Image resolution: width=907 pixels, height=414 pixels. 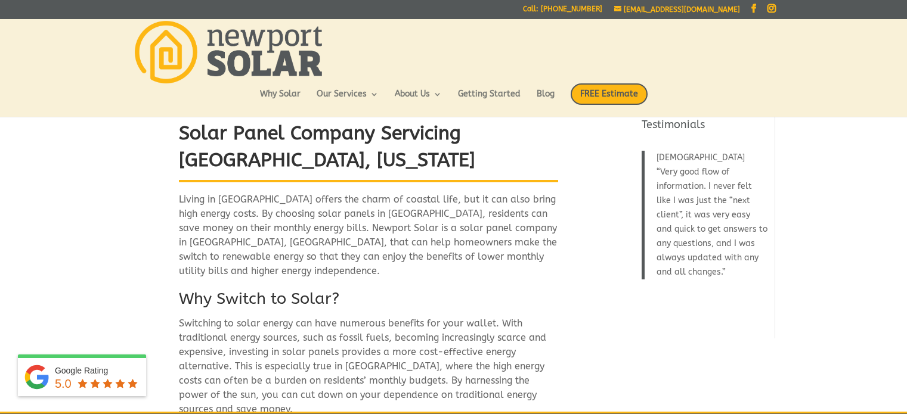 What do you see at coordinates (97, 371) in the screenshot?
I see `div: Google Rating` at bounding box center [97, 371].